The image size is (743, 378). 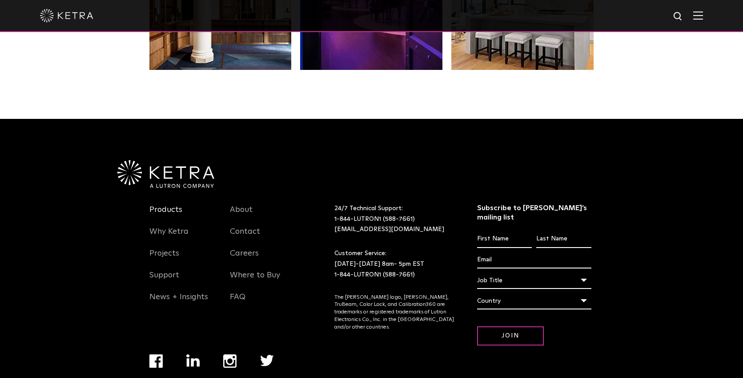 What do you see at coordinates (156, 361) in the screenshot?
I see `img: facebook` at bounding box center [156, 361].